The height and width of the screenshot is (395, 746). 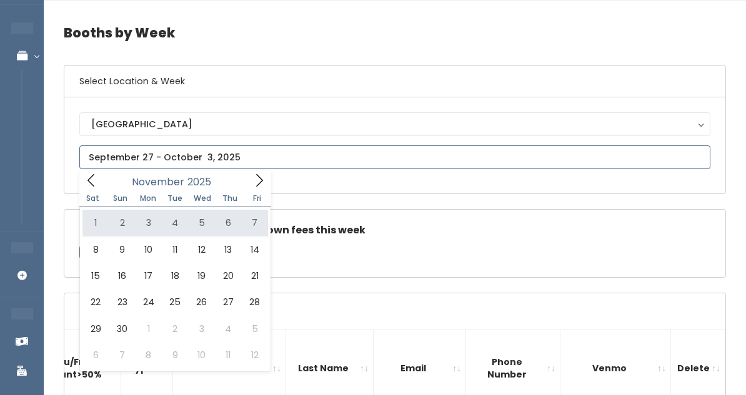 I want to click on span: November 27, 2025, so click(x=228, y=302).